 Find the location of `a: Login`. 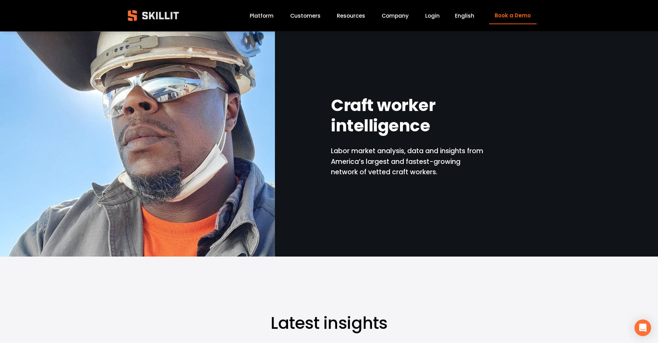

a: Login is located at coordinates (432, 16).